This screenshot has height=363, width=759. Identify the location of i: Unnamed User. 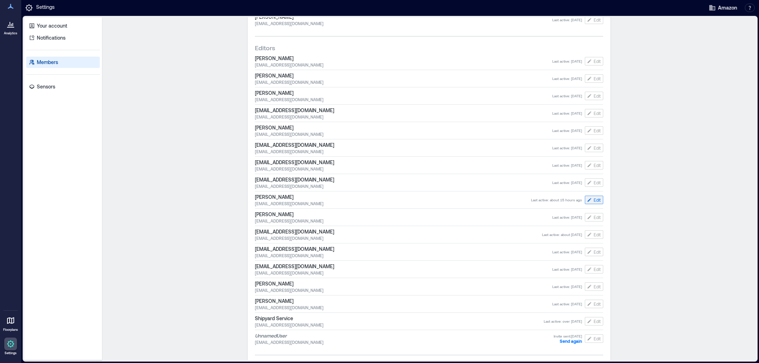
(271, 335).